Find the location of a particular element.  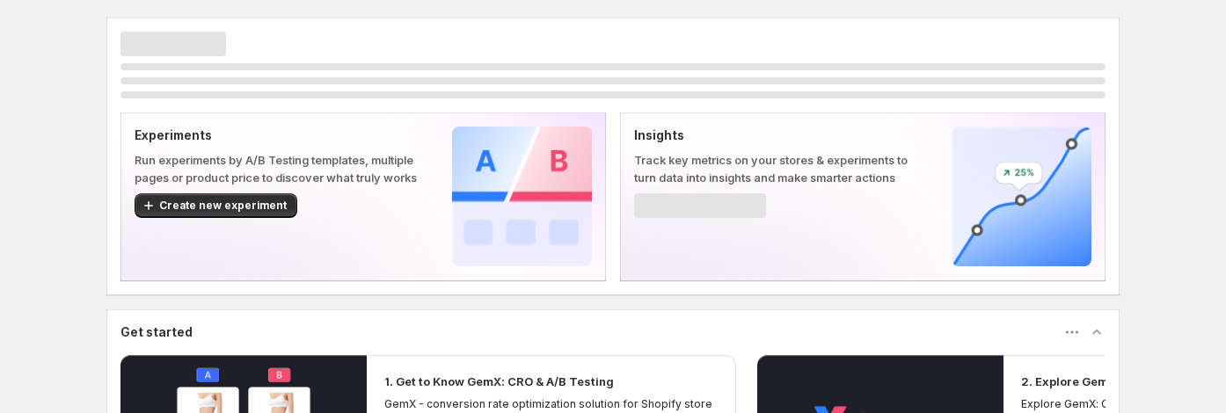

p: Track key metrics on your stores & experiments to turn data into insights and make smarter actions is located at coordinates (778, 169).